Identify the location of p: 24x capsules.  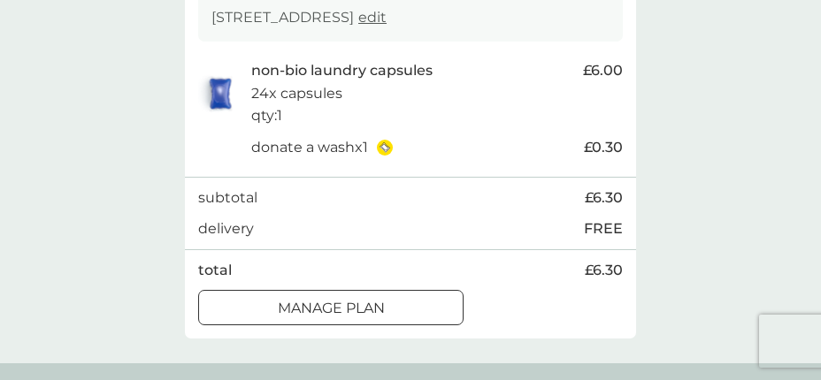
(296, 94).